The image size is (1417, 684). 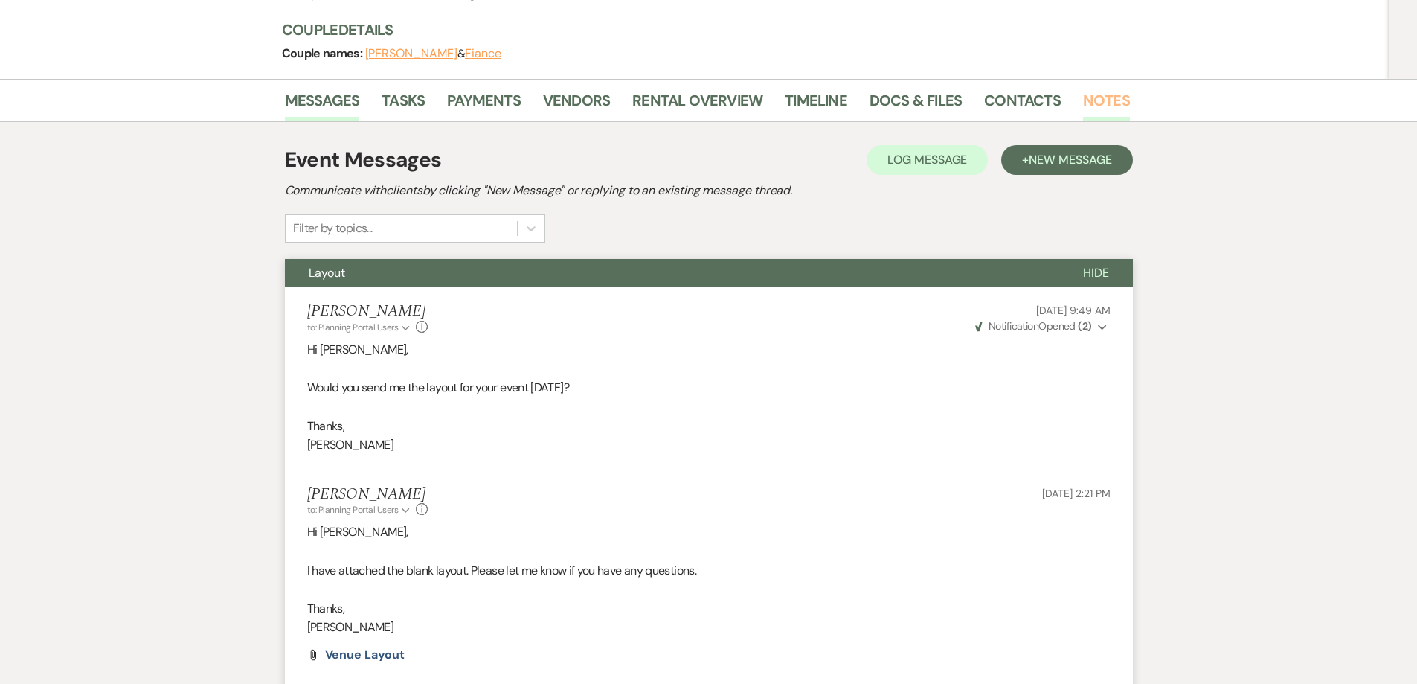 I want to click on span: Notification, so click(x=1013, y=326).